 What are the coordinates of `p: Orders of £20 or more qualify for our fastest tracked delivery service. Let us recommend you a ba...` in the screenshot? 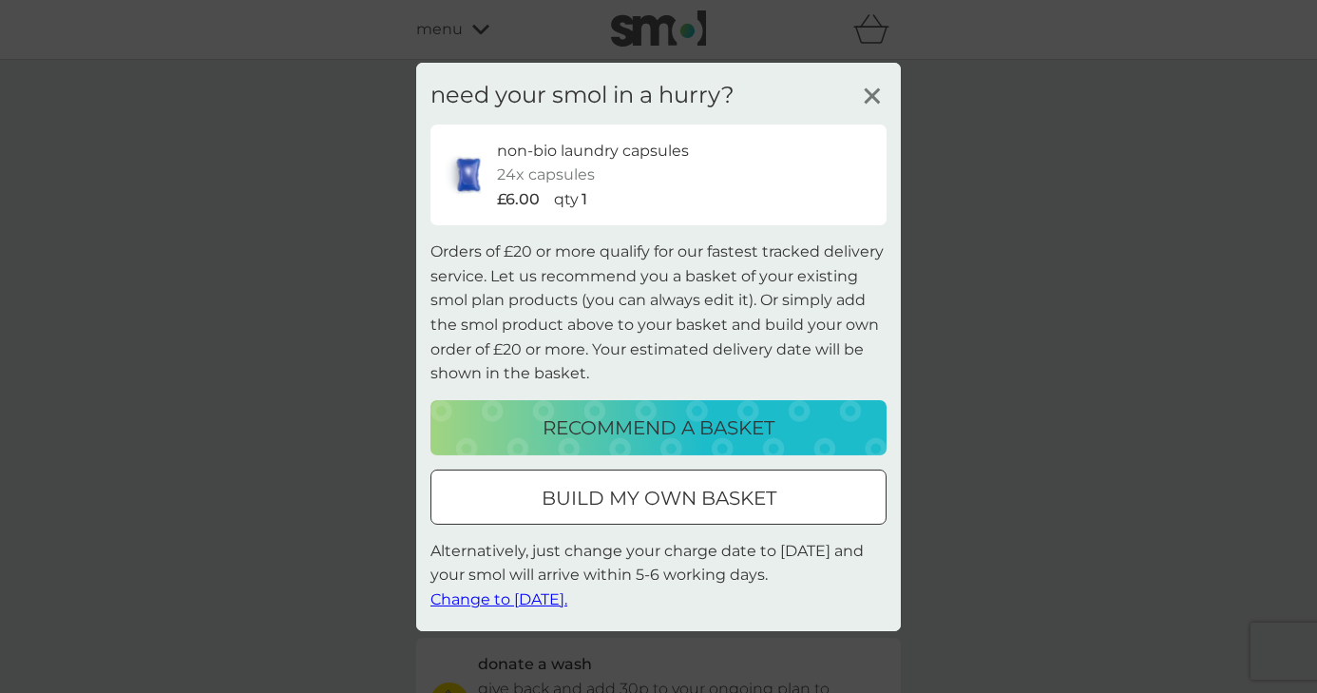 It's located at (659, 313).